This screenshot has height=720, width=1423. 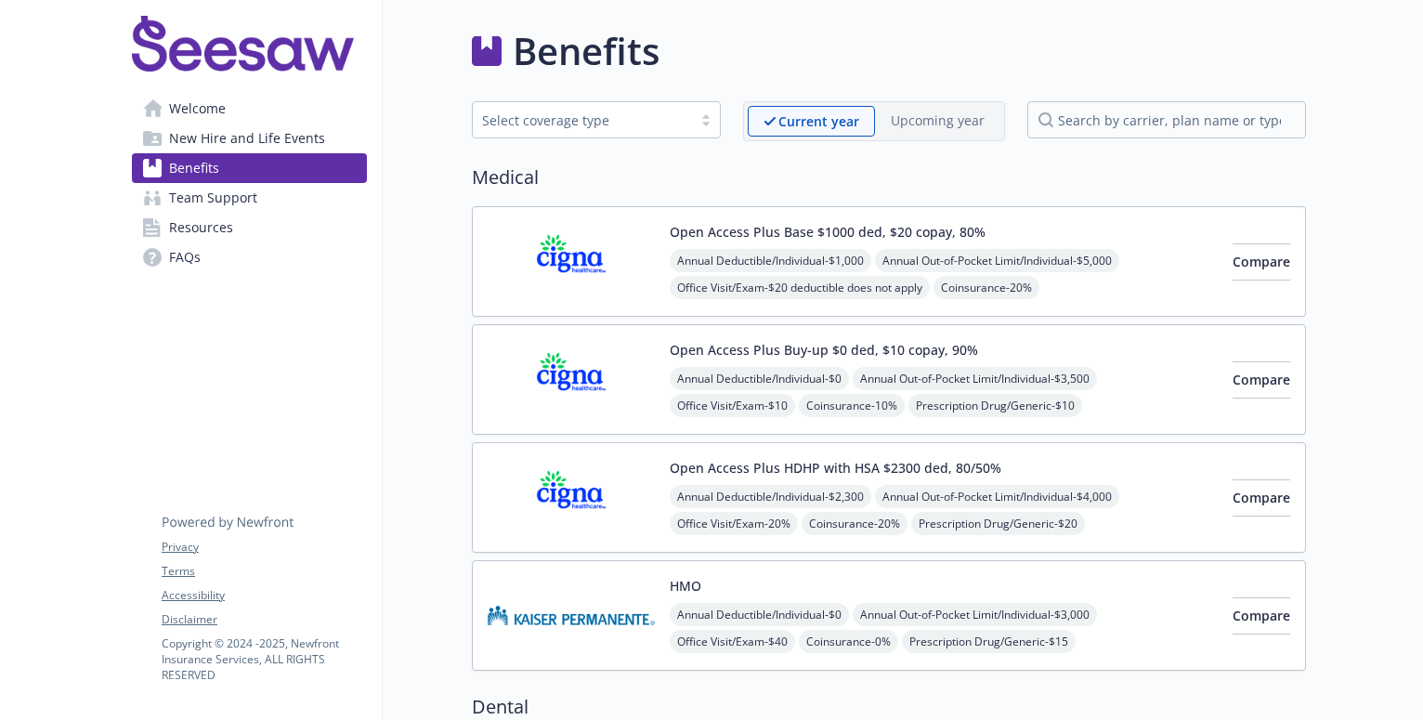 What do you see at coordinates (732, 405) in the screenshot?
I see `span: Office Visit/Exam - $10` at bounding box center [732, 405].